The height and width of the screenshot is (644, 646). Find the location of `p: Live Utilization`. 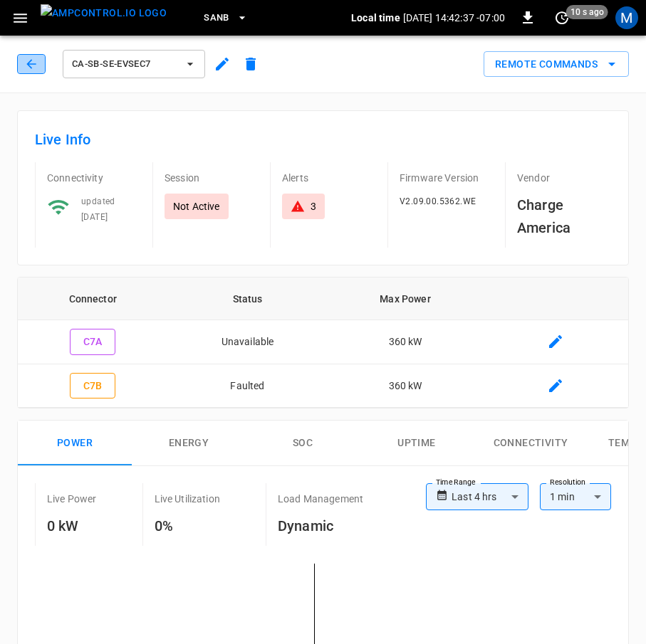

p: Live Utilization is located at coordinates (187, 499).